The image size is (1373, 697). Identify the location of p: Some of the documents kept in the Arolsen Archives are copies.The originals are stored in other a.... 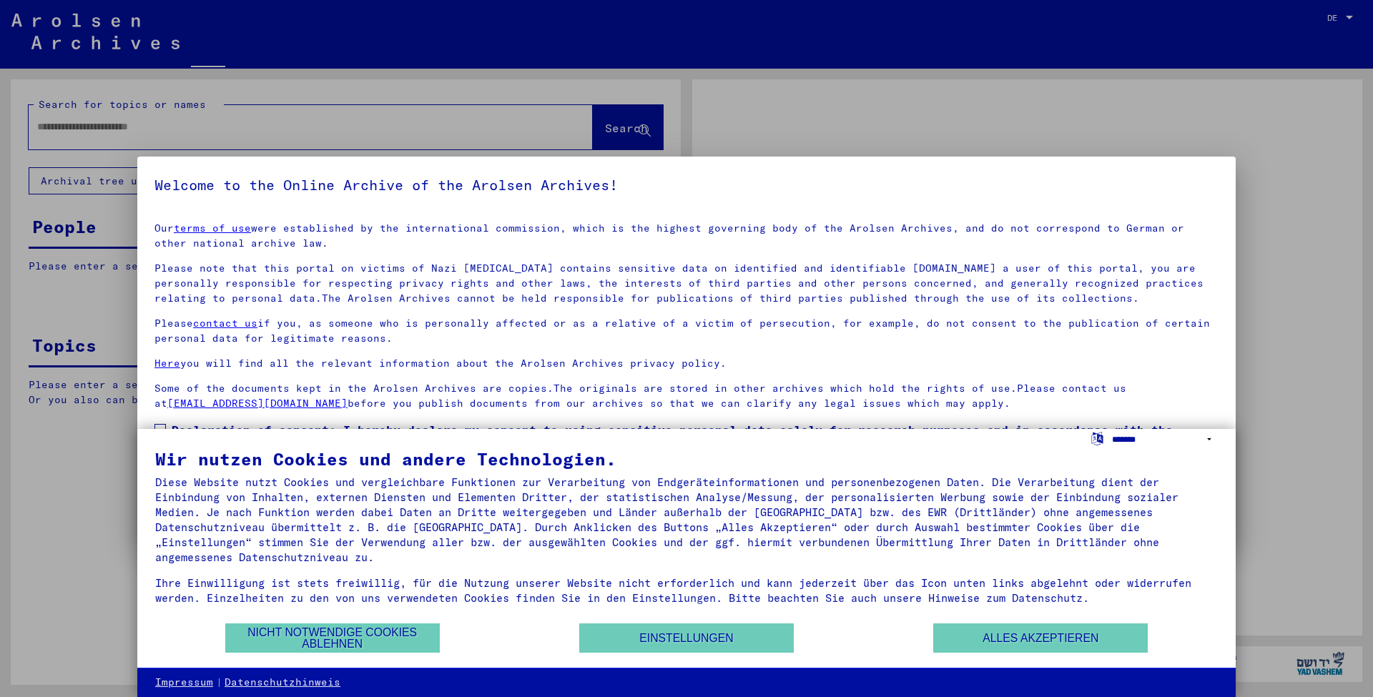
(686, 396).